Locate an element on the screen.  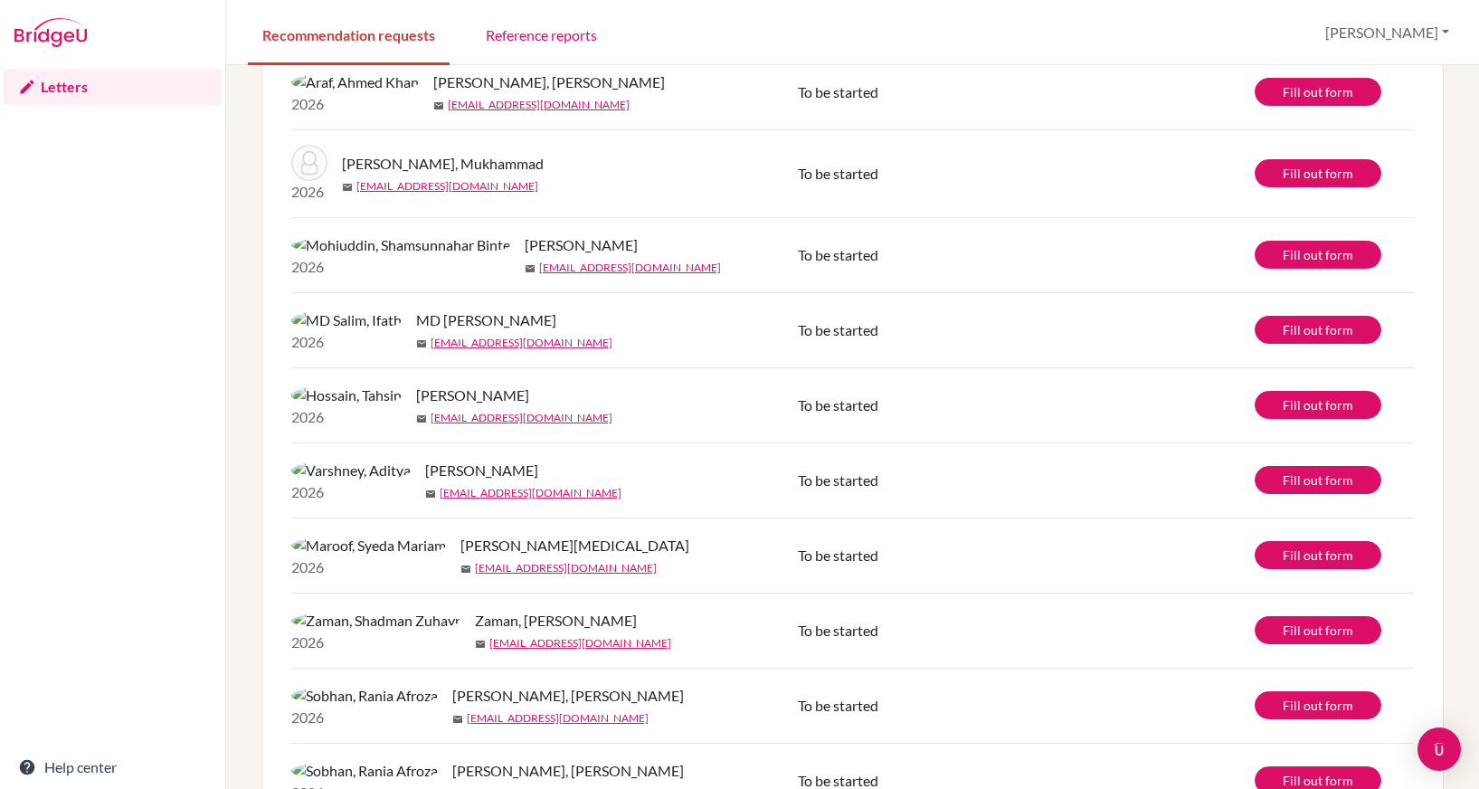
img: Zaman, Shadman Zuhayr is located at coordinates (375, 621).